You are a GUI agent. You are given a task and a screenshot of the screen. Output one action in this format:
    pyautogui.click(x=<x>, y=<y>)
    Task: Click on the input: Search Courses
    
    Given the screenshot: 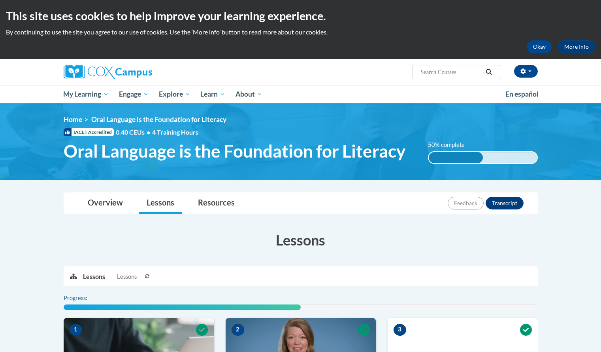 What is the action you would take?
    pyautogui.click(x=452, y=72)
    